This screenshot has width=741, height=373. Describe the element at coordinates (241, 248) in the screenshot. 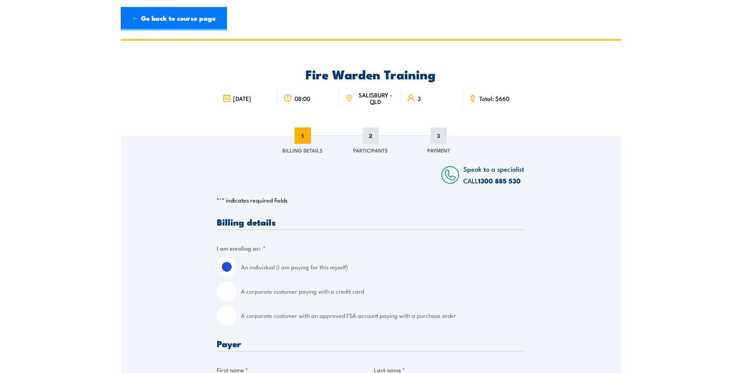

I see `legend: I am enroling as:` at that location.